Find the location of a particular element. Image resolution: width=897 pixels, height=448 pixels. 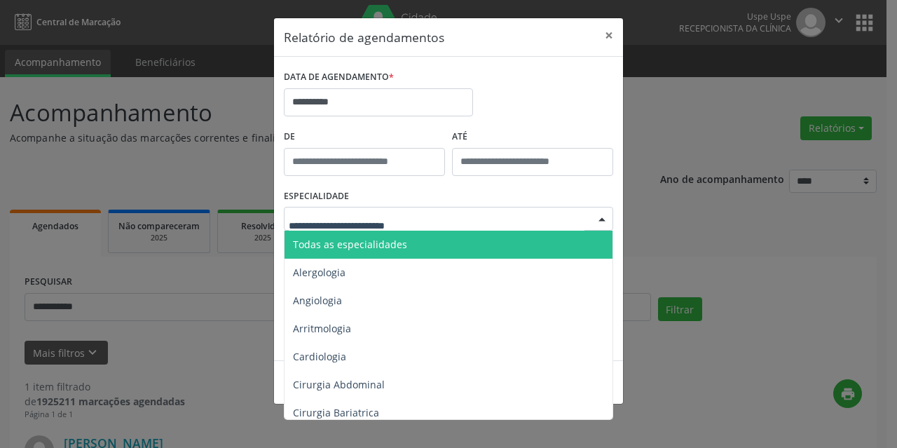

span: Todas as especialidades is located at coordinates (350, 244).